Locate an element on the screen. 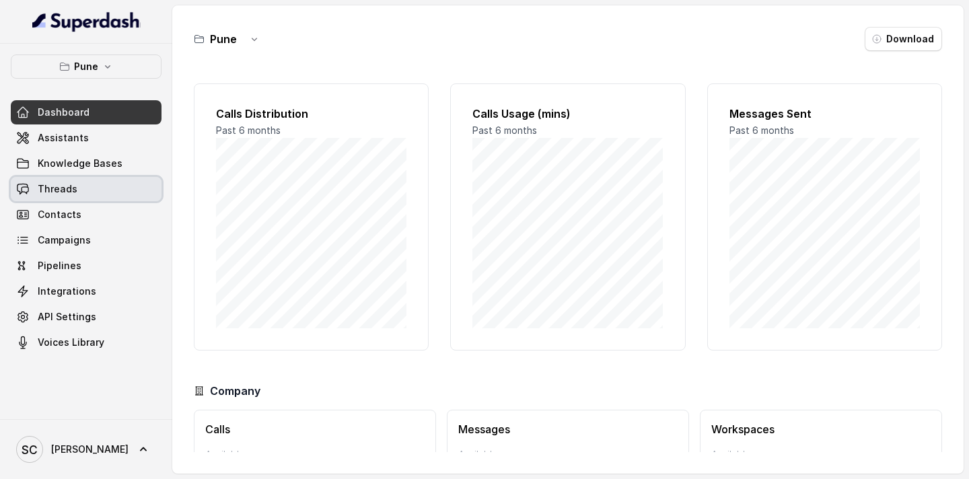  h3: Workspaces is located at coordinates (821, 429).